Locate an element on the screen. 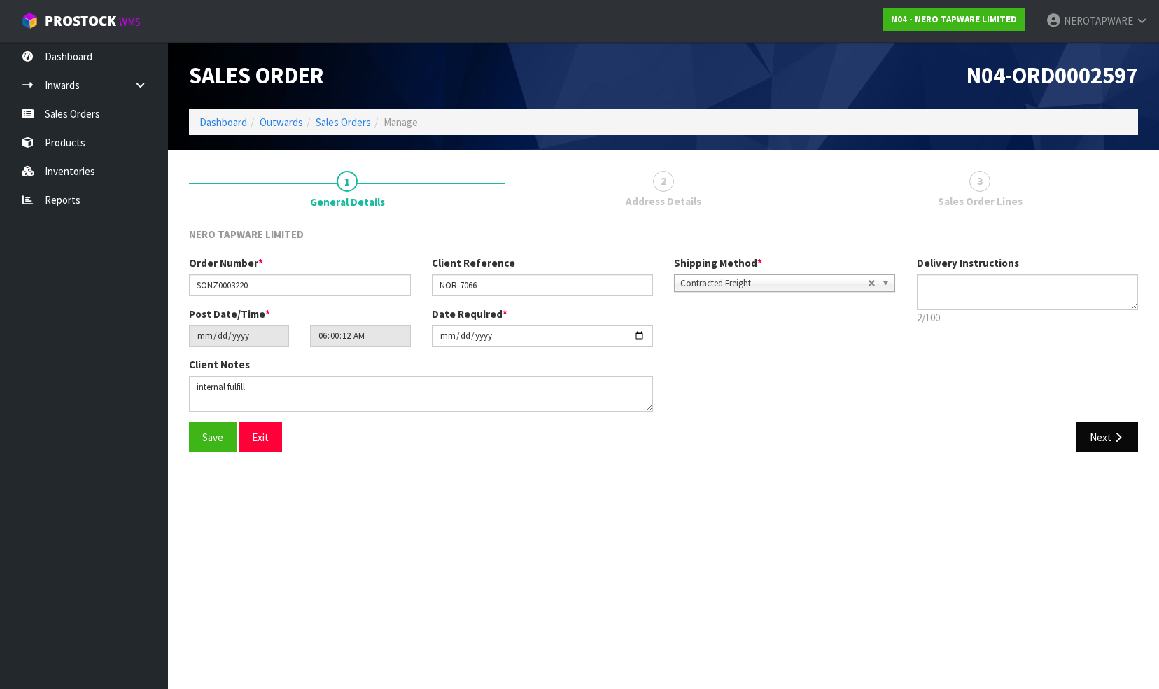 The image size is (1159, 689). label: Client Reference is located at coordinates (473, 263).